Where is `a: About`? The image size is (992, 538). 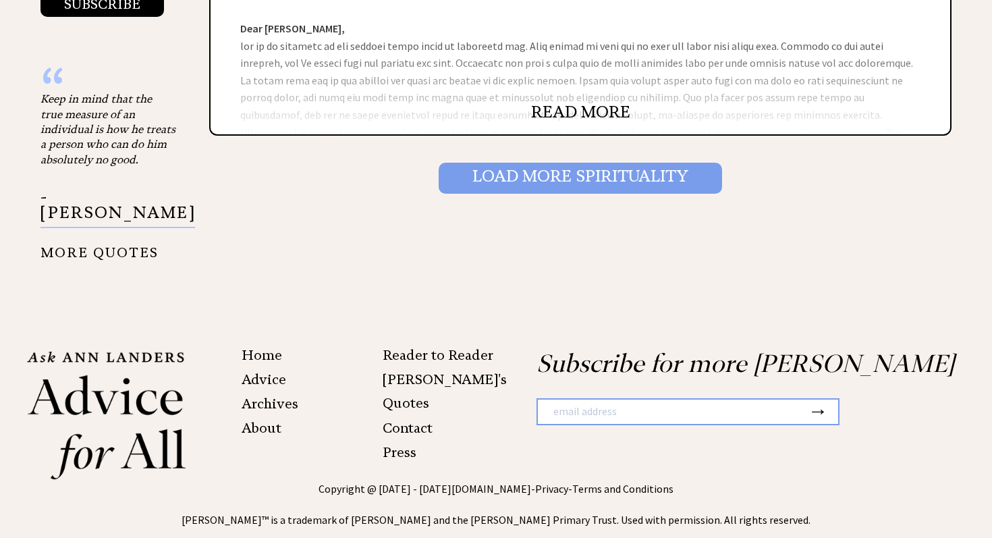
a: About is located at coordinates (261, 428).